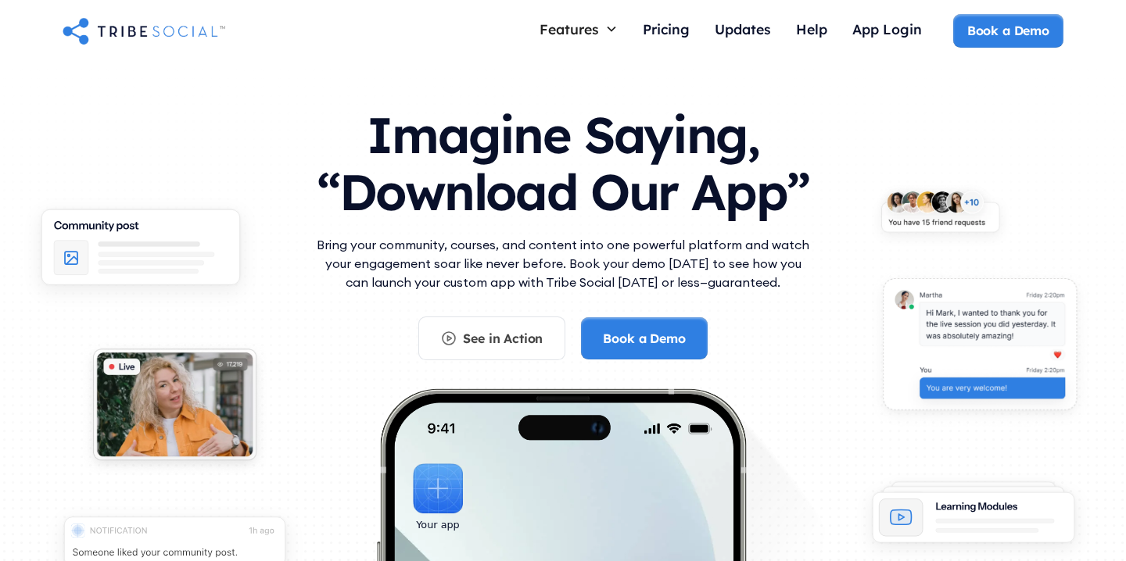  Describe the element at coordinates (812, 30) in the screenshot. I see `a: Help` at that location.